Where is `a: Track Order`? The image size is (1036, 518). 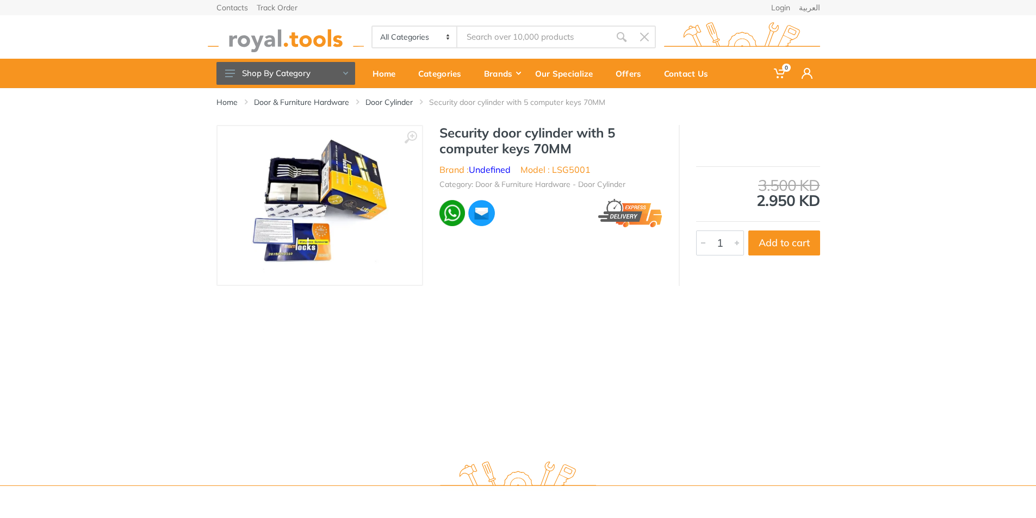 a: Track Order is located at coordinates (277, 8).